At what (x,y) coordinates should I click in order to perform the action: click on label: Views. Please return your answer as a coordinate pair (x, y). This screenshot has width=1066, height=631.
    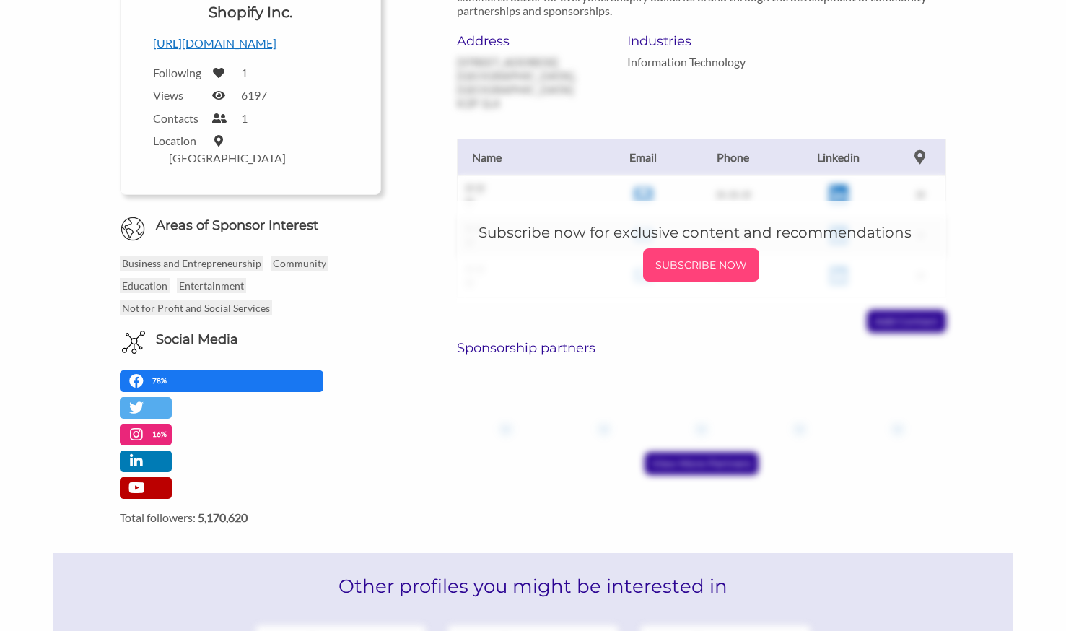
    Looking at the image, I should click on (178, 95).